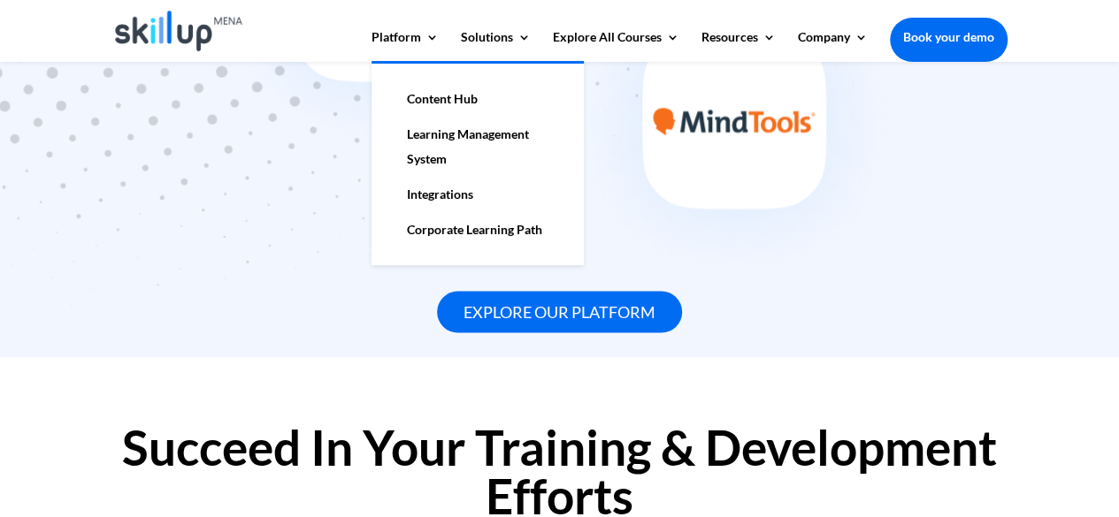  I want to click on img: Skillup Mena, so click(179, 31).